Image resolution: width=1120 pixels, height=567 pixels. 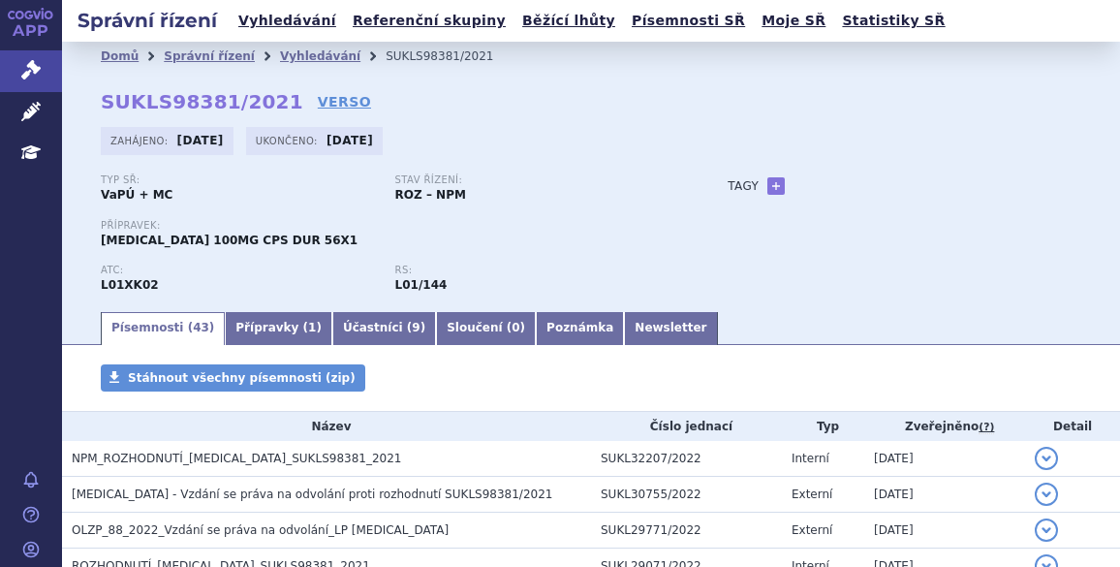 I want to click on a: Sloučení (0), so click(x=485, y=328).